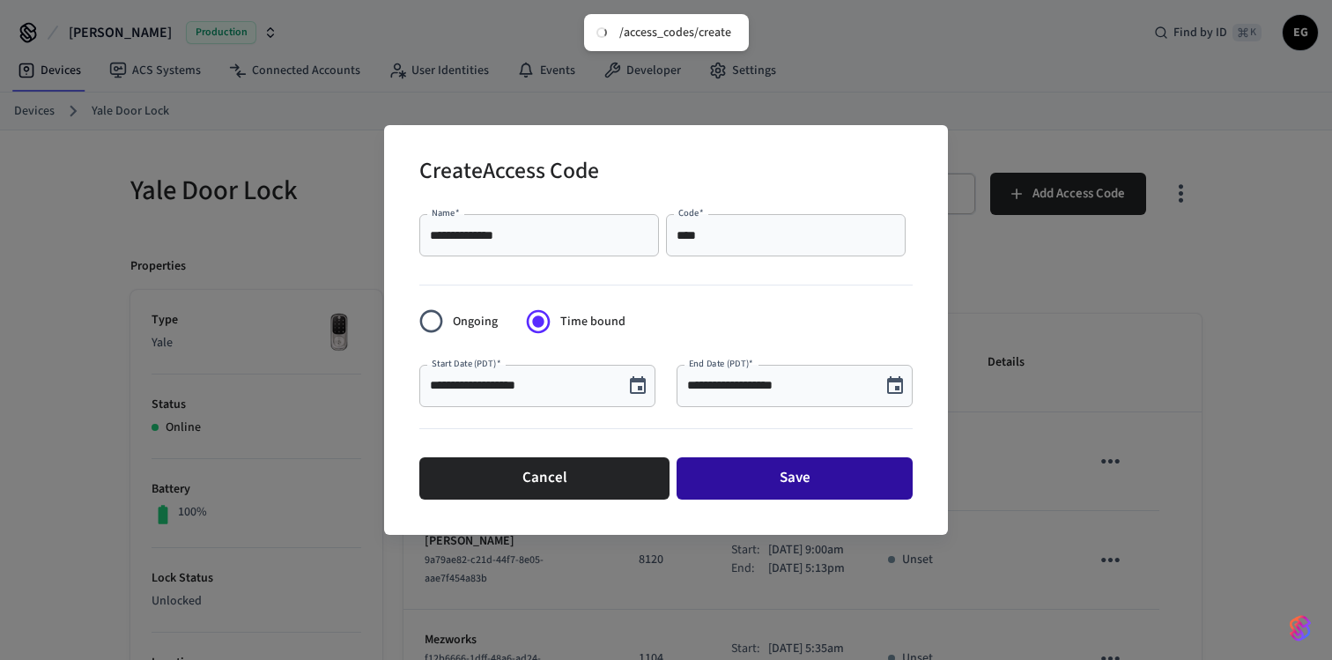 The width and height of the screenshot is (1332, 660). Describe the element at coordinates (475, 322) in the screenshot. I see `span: Ongoing` at that location.